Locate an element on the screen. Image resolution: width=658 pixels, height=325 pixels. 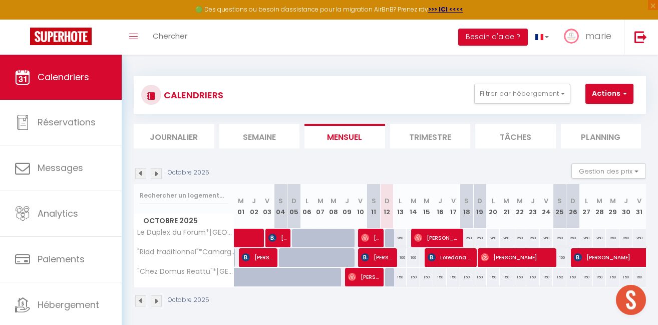
button: Besoin d'aide ? is located at coordinates (493, 37).